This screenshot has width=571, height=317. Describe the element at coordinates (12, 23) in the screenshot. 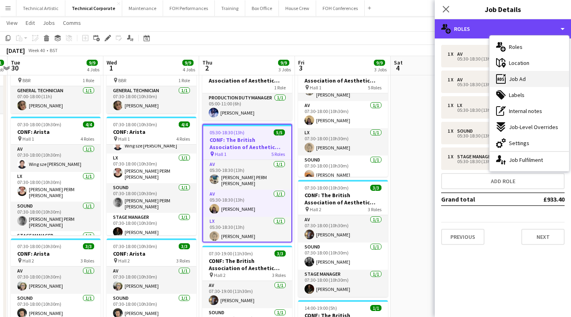

I see `a: View` at that location.